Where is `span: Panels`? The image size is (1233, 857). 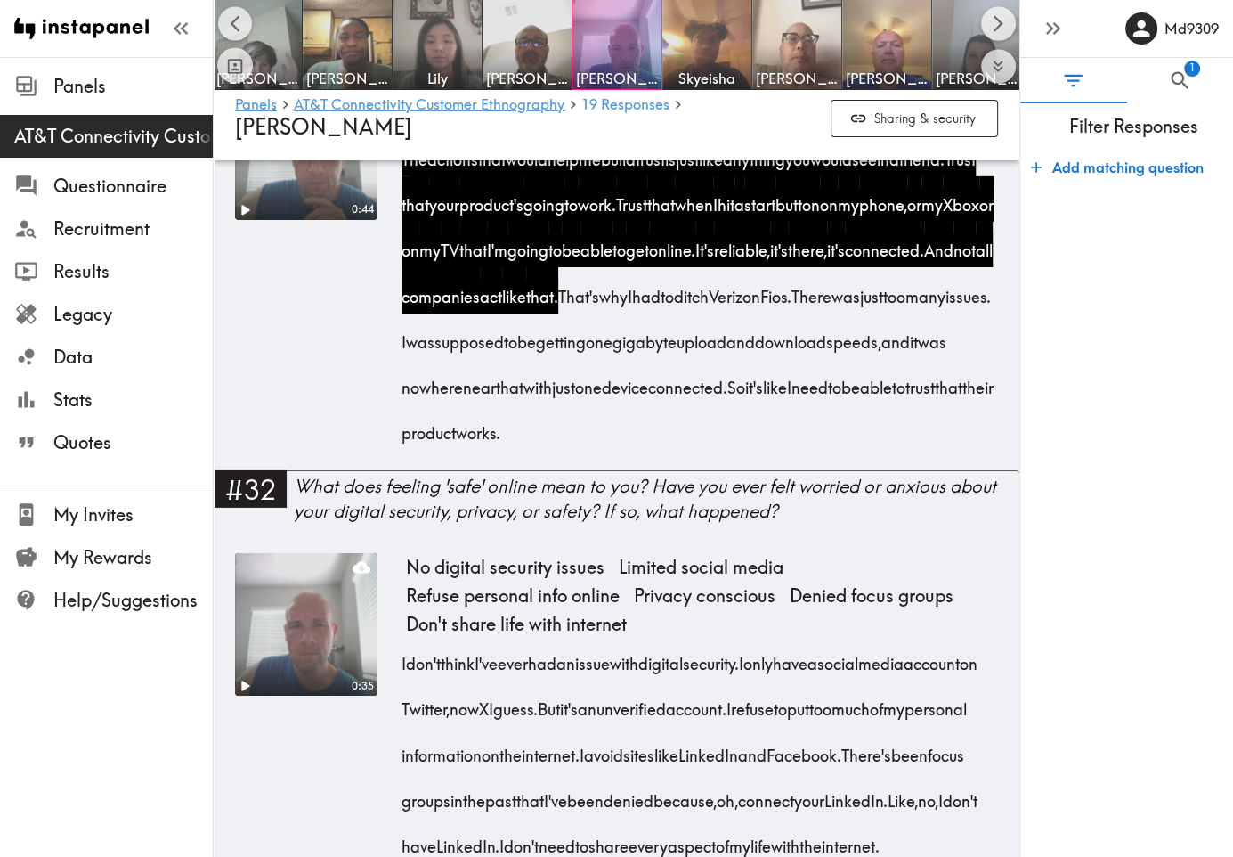
span: Panels is located at coordinates (133, 86).